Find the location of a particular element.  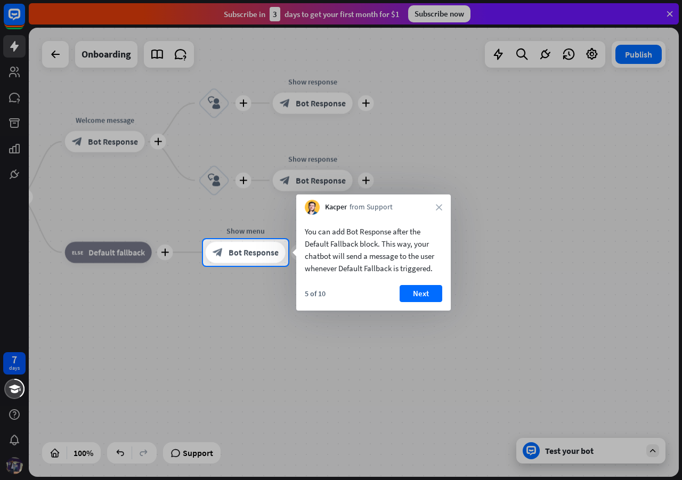

div: You can add Bot Response after the Default Fallback block. This way, your chatbot will send a mes... is located at coordinates (374, 250).